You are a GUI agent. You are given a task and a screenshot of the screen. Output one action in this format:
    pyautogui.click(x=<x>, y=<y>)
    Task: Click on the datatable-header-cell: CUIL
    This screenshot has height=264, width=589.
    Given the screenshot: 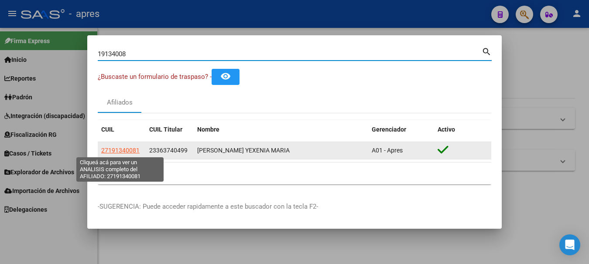 What is the action you would take?
    pyautogui.click(x=122, y=130)
    